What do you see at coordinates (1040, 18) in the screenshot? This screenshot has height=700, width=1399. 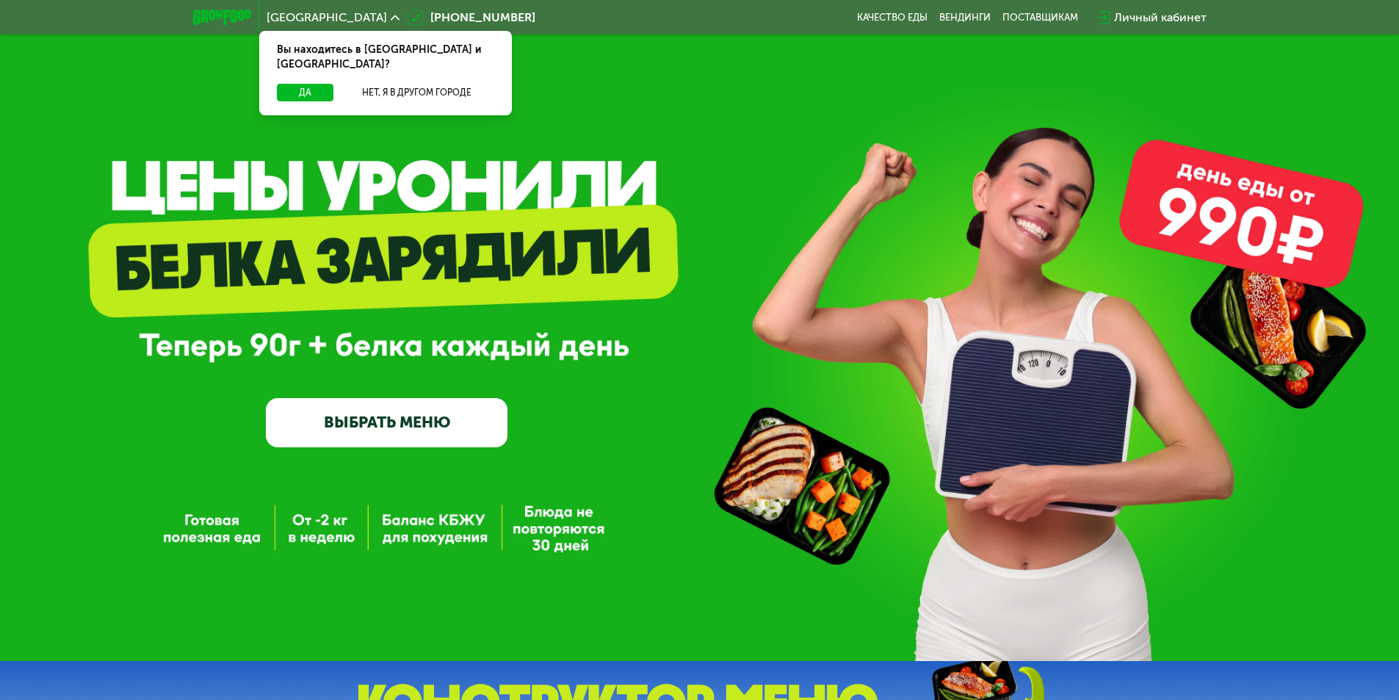 I see `div: поставщикам` at bounding box center [1040, 18].